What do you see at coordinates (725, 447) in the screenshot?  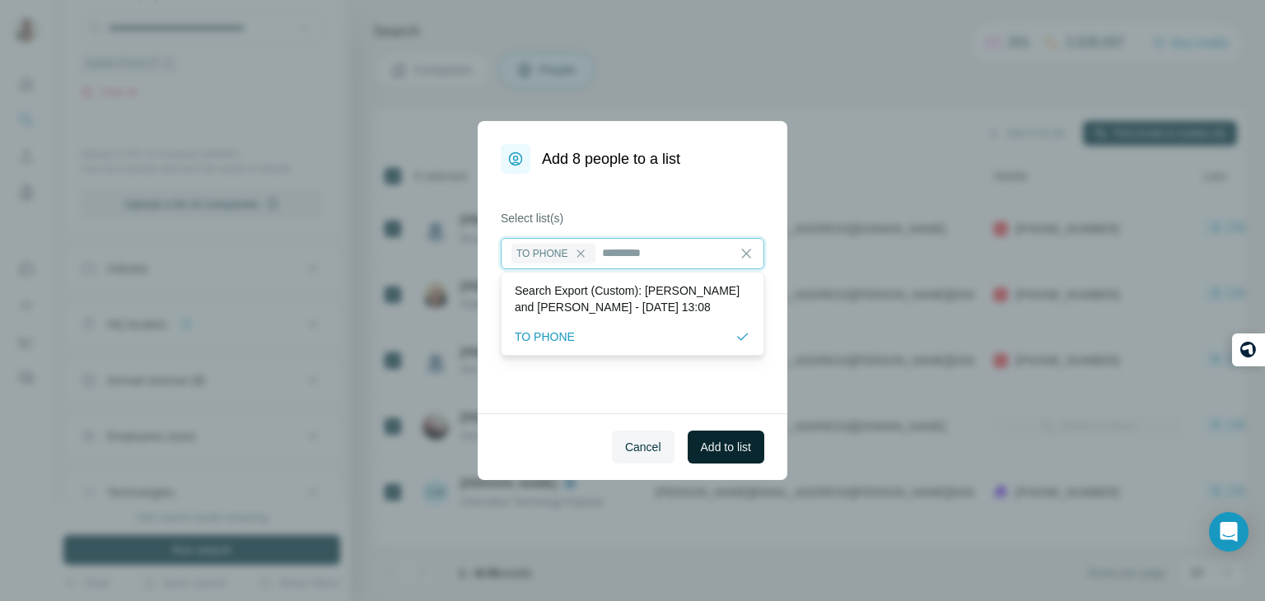 I see `span: Add to list` at bounding box center [725, 447].